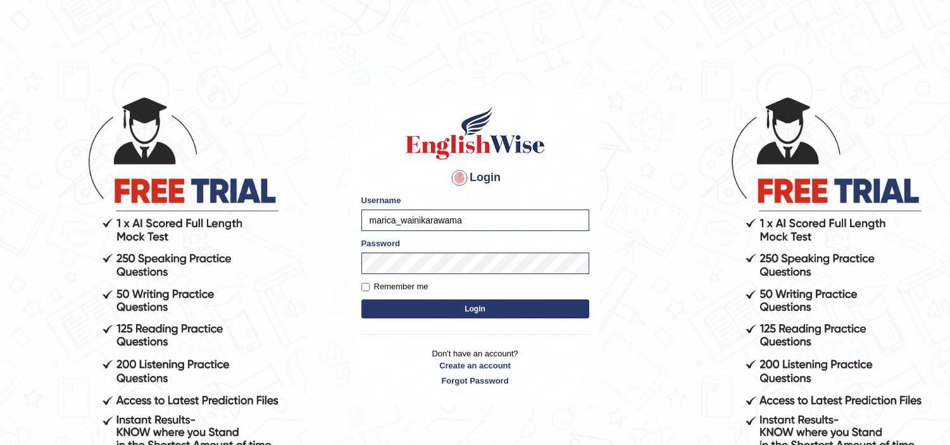 The height and width of the screenshot is (445, 950). Describe the element at coordinates (381, 200) in the screenshot. I see `label: Username` at that location.